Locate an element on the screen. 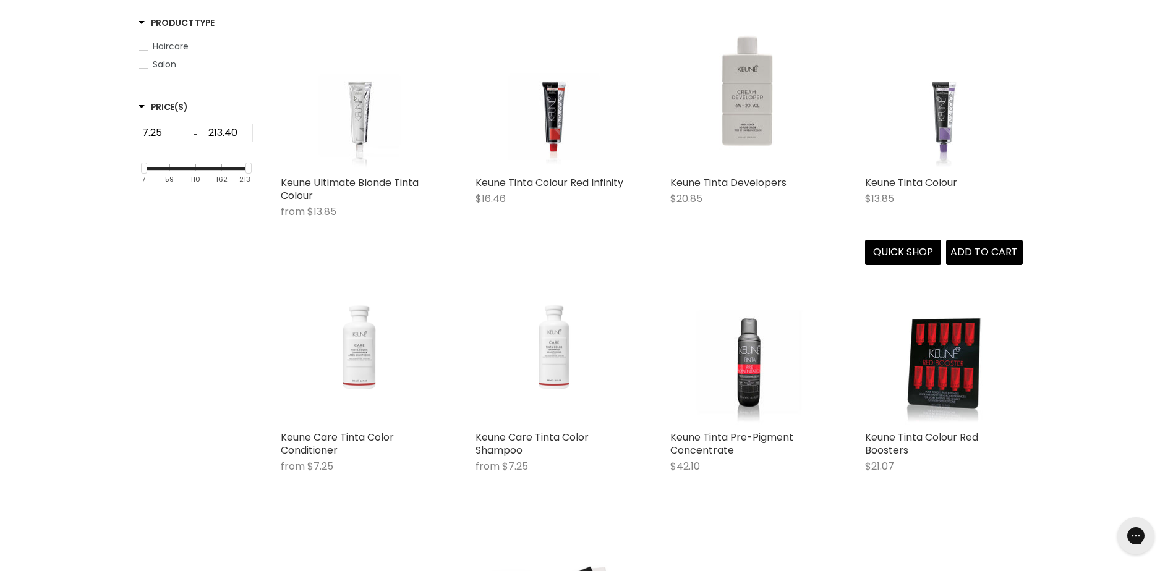 The image size is (1173, 571). img: Keune Tinta Developers is located at coordinates (749, 91).